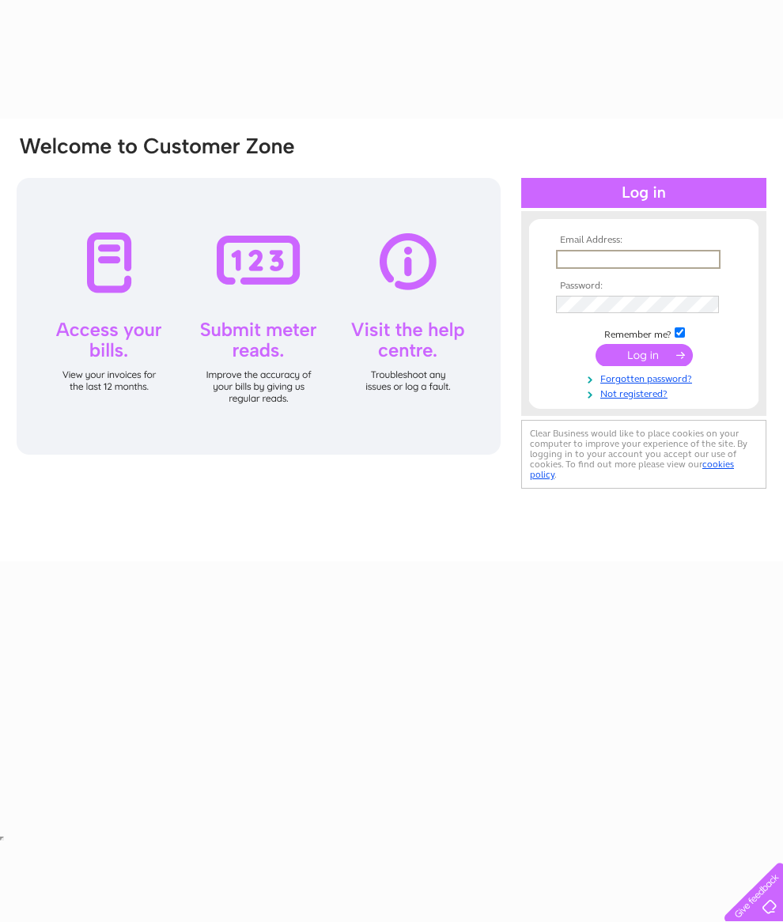  I want to click on th: Email Address:, so click(644, 240).